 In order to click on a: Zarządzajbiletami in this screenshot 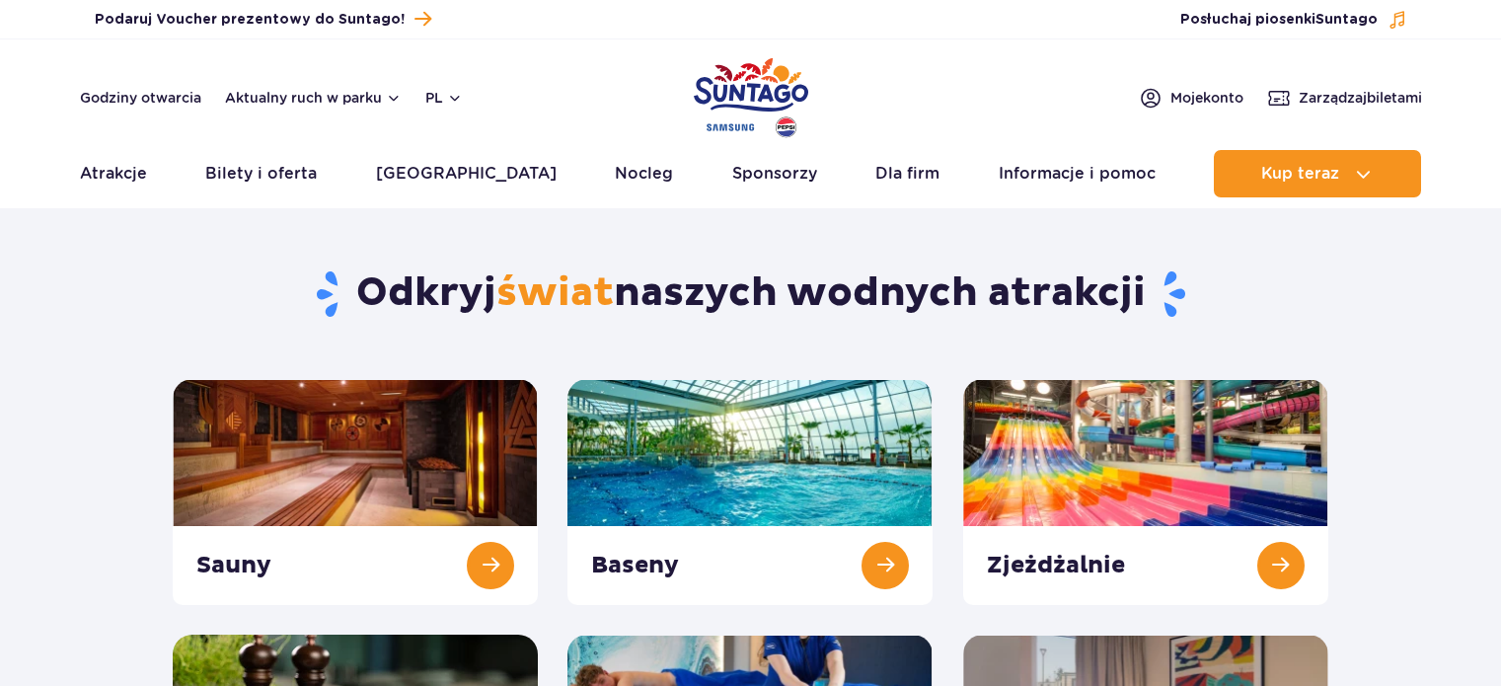, I will do `click(1344, 98)`.